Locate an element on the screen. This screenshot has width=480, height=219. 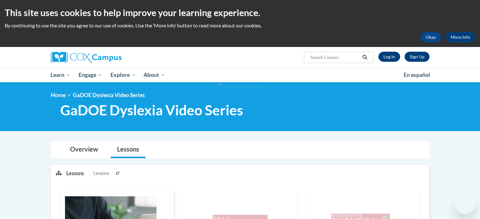
span: Explore is located at coordinates (123, 75).